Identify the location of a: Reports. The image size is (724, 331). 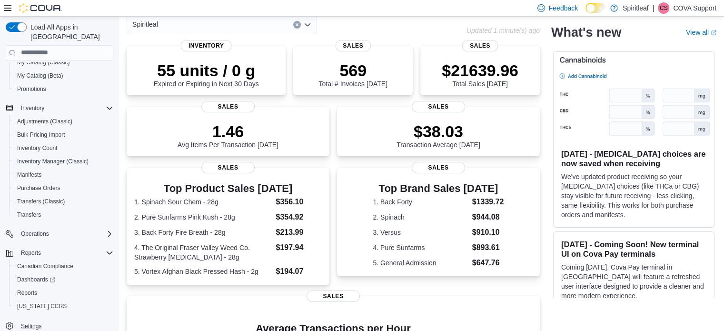
(27, 293).